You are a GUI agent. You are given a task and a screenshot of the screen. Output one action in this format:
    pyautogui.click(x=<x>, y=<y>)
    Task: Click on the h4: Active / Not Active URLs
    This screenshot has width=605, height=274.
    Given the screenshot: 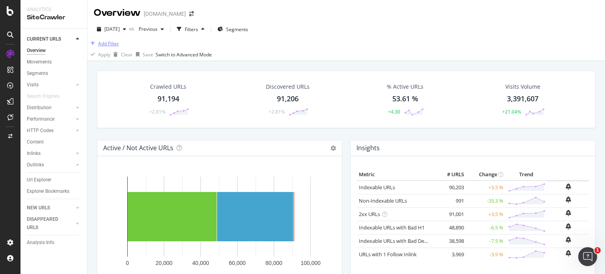 What is the action you would take?
    pyautogui.click(x=138, y=148)
    